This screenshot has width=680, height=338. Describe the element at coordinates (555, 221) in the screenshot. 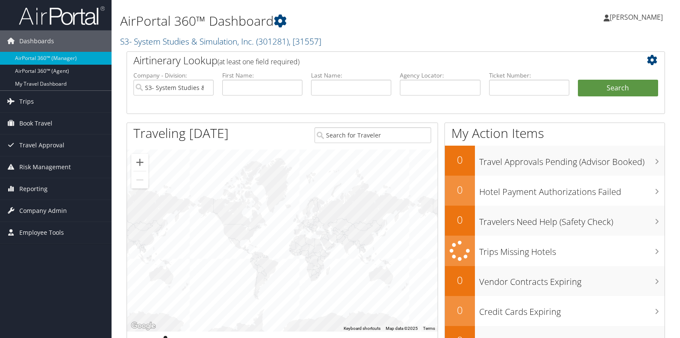

I see `a: 0Travelers Need Help (Safety Check)` at that location.